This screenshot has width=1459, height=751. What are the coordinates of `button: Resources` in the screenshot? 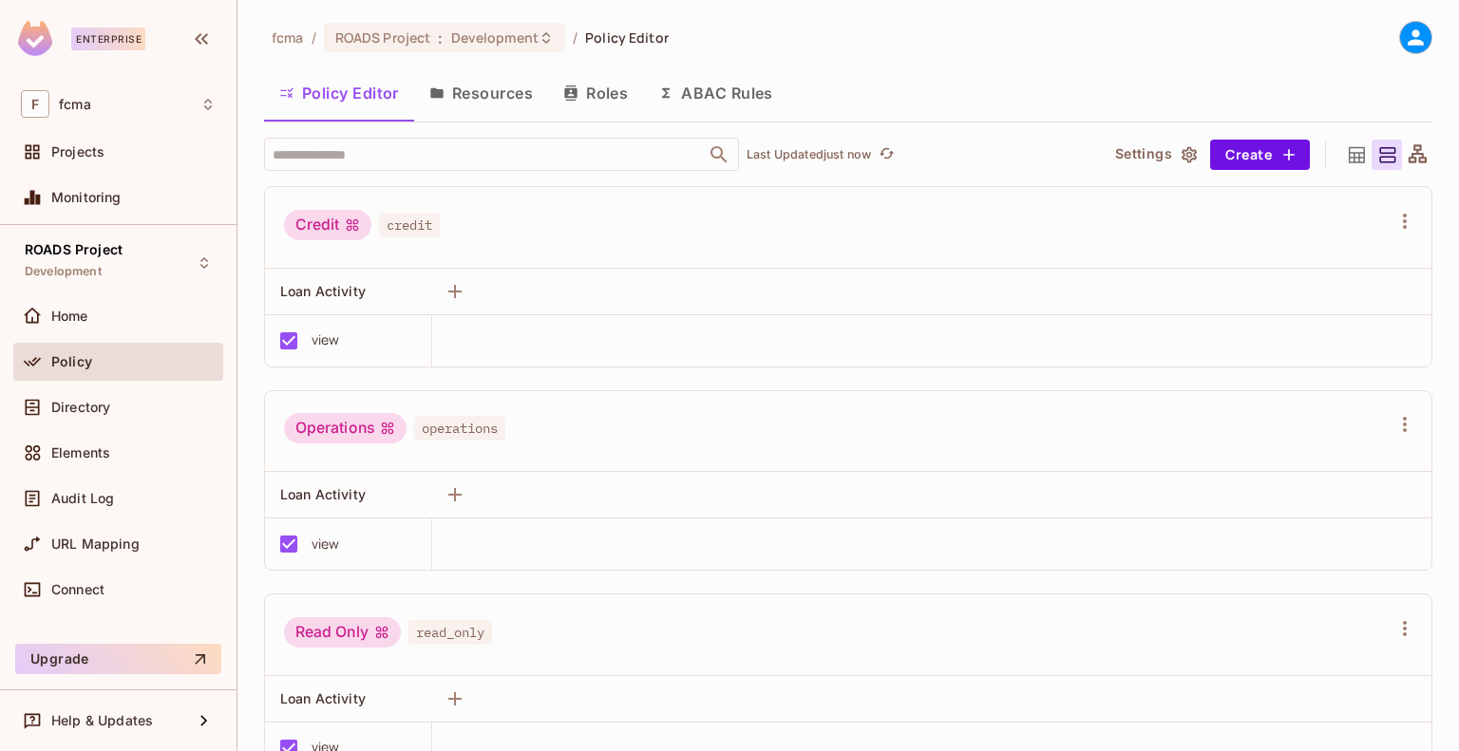 It's located at (480, 93).